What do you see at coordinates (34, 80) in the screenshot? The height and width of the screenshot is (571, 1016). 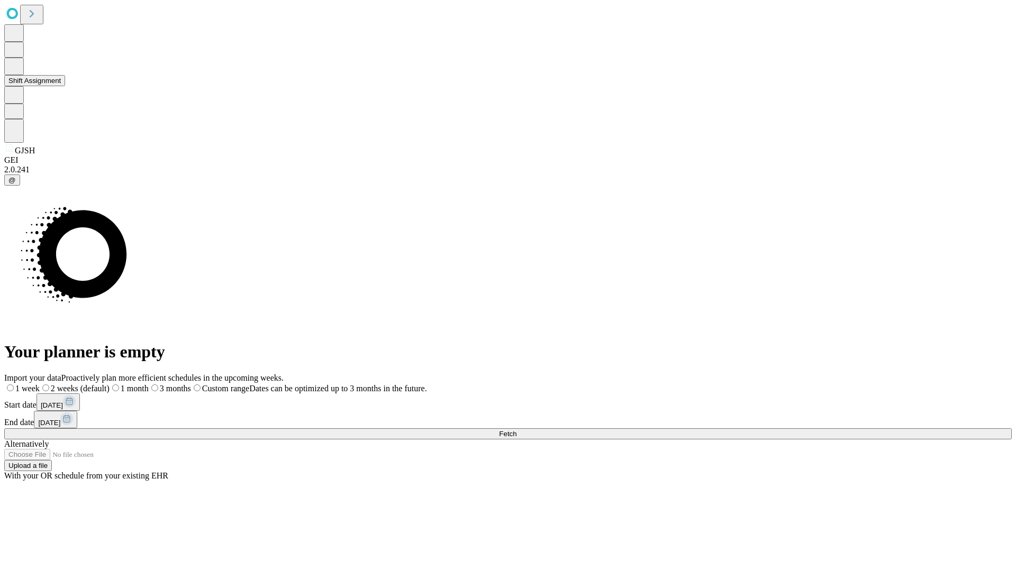 I see `button: Shift Assignment` at bounding box center [34, 80].